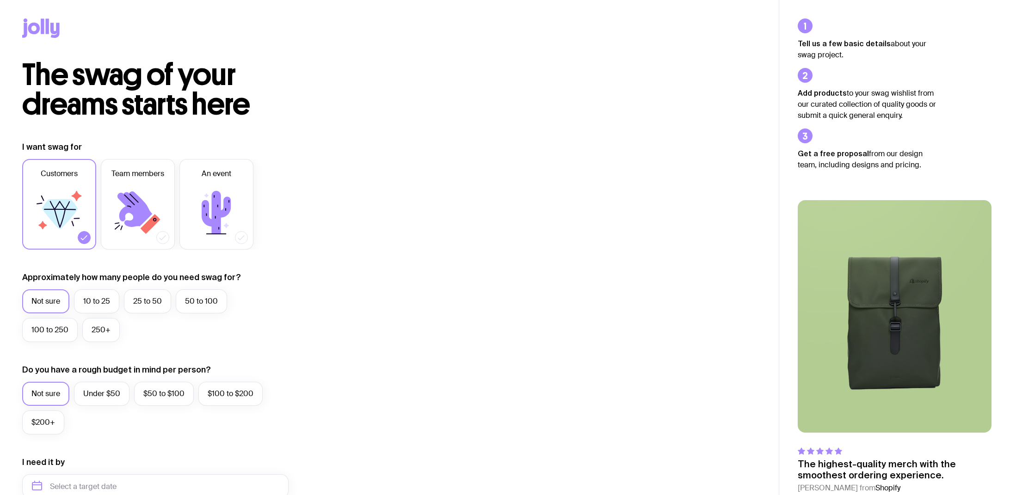 Image resolution: width=1010 pixels, height=495 pixels. I want to click on span: Shopify, so click(888, 488).